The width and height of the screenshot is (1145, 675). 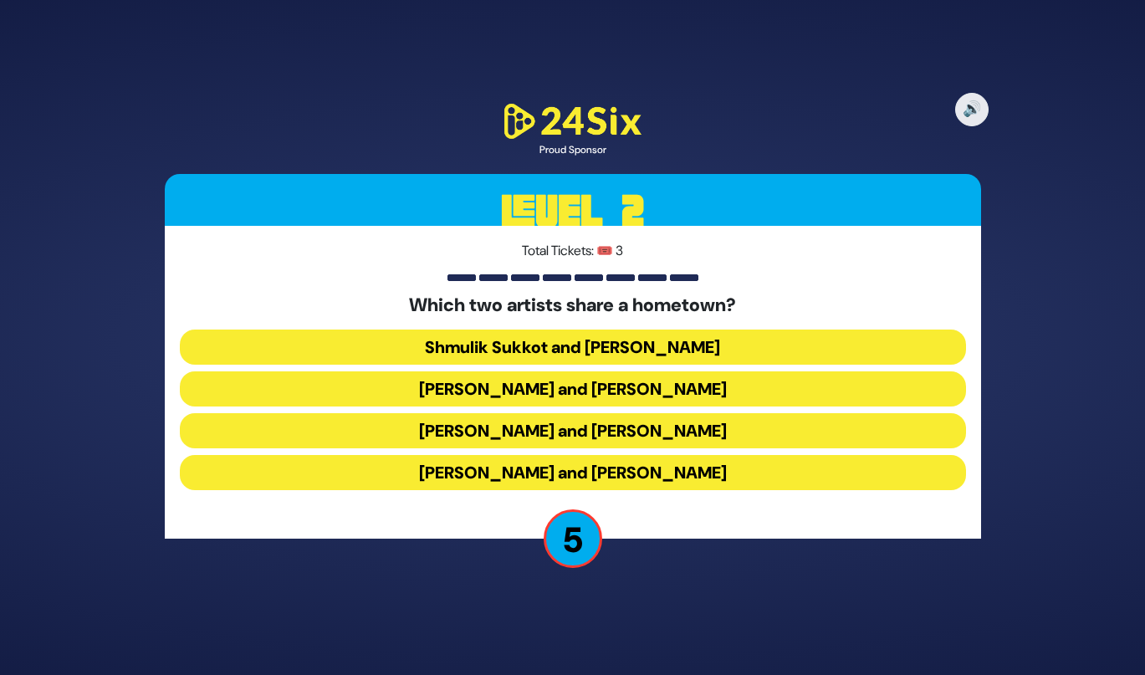 What do you see at coordinates (573, 305) in the screenshot?
I see `h5: Which two artists share a hometown?` at bounding box center [573, 305].